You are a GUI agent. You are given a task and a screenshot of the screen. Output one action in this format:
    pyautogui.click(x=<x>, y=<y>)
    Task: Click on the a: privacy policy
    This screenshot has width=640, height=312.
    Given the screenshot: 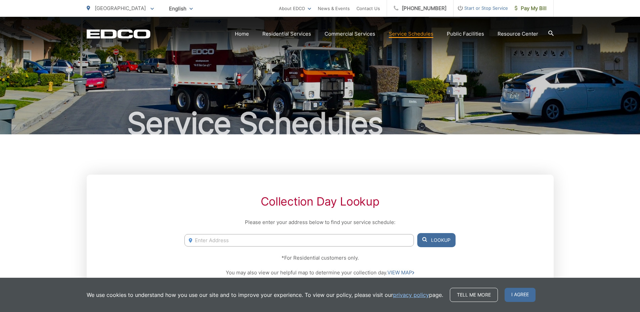 What is the action you would take?
    pyautogui.click(x=411, y=295)
    